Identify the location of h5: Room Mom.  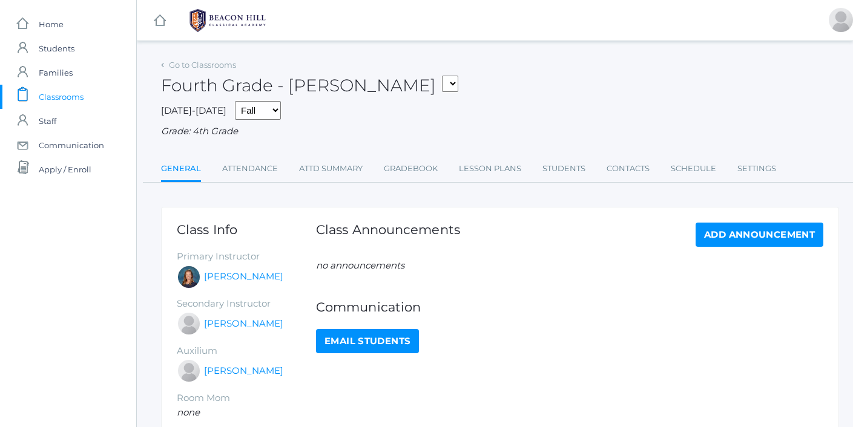
(246, 398).